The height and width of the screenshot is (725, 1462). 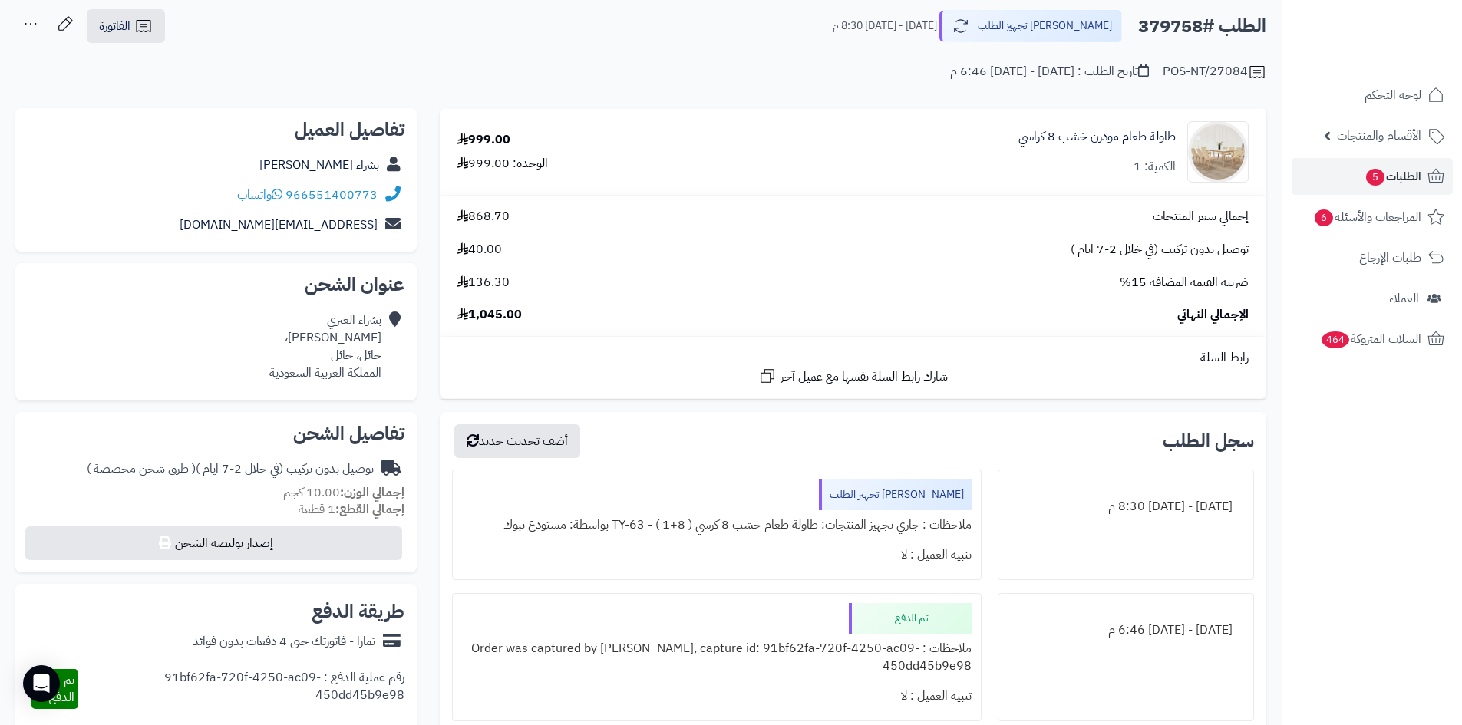 I want to click on span: 868.70, so click(x=484, y=216).